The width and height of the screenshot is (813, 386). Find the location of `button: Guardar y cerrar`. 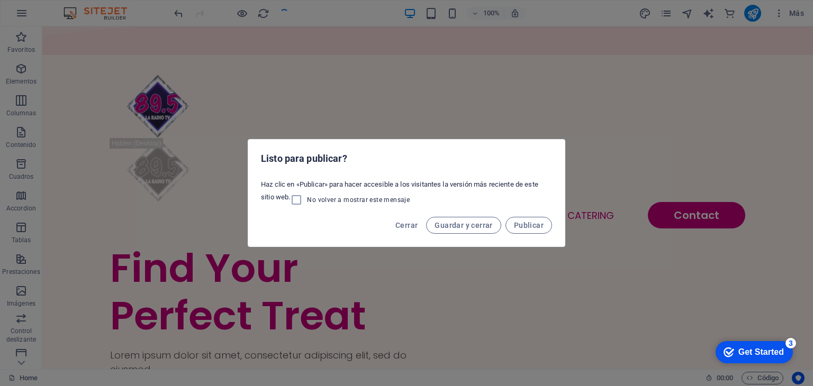

button: Guardar y cerrar is located at coordinates (463, 225).